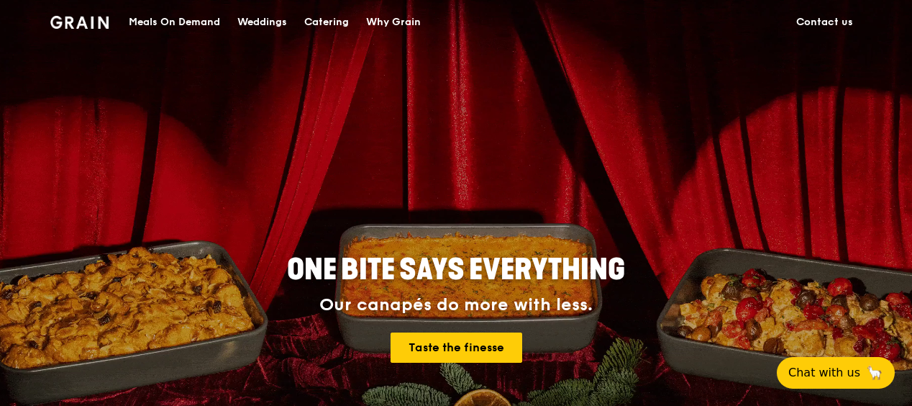  What do you see at coordinates (456, 347) in the screenshot?
I see `a: Taste the finesse` at bounding box center [456, 347].